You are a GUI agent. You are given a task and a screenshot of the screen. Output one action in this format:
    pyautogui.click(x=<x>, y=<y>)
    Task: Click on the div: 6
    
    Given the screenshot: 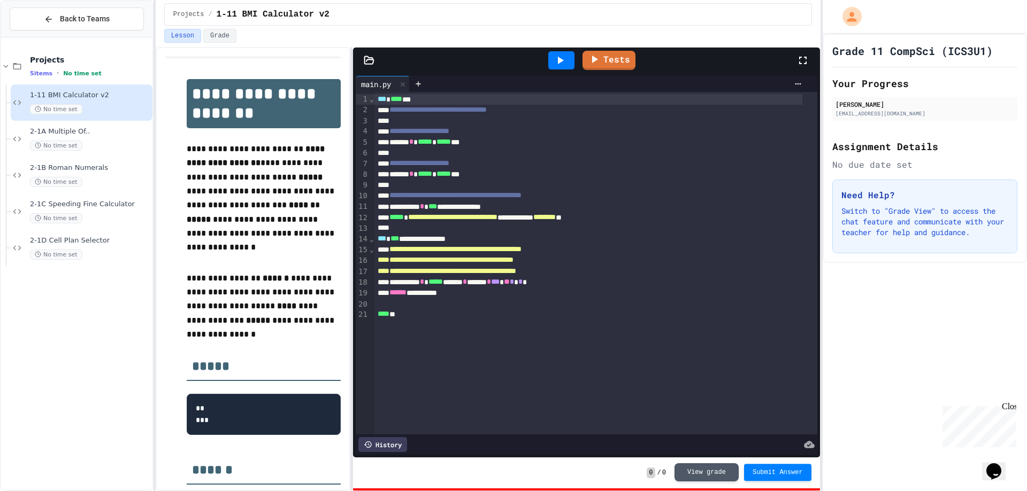 What is the action you would take?
    pyautogui.click(x=362, y=153)
    